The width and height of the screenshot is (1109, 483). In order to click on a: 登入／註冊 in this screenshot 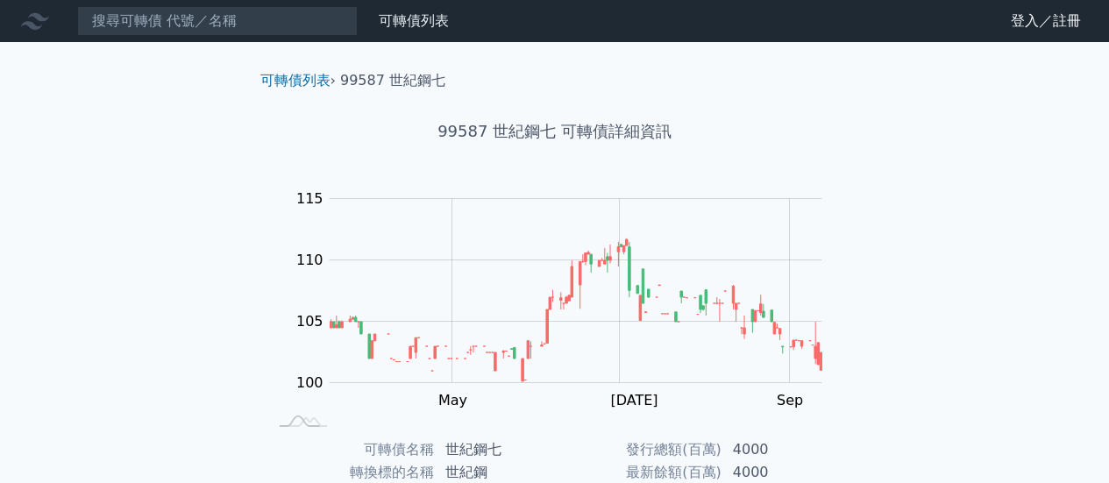, I will do `click(1045, 21)`.